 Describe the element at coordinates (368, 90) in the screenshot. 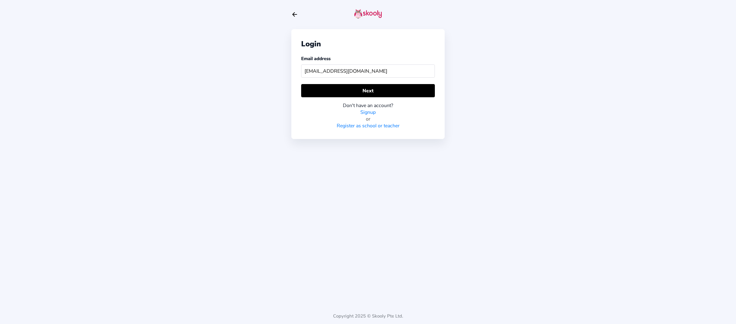

I see `button: Next` at that location.